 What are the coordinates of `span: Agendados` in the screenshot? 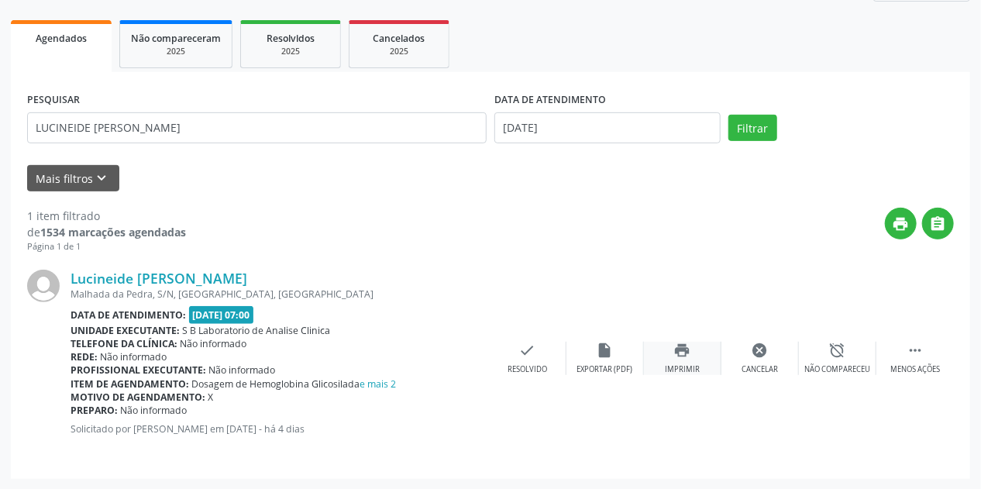 It's located at (61, 38).